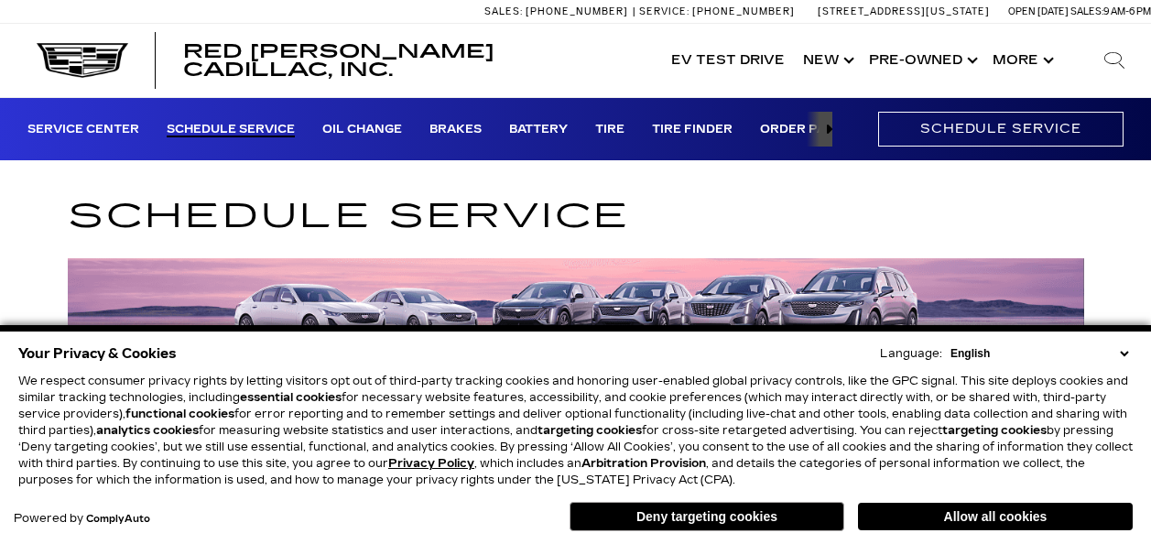 This screenshot has height=544, width=1151. What do you see at coordinates (539, 130) in the screenshot?
I see `a: Battery` at bounding box center [539, 130].